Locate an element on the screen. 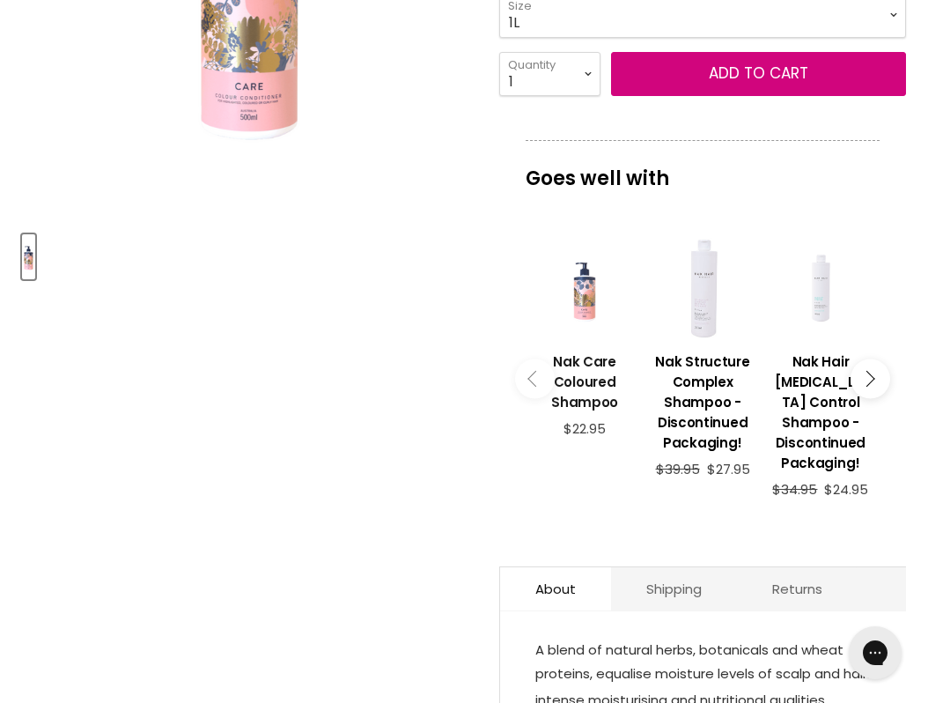  span: $34.95 is located at coordinates (794, 489).